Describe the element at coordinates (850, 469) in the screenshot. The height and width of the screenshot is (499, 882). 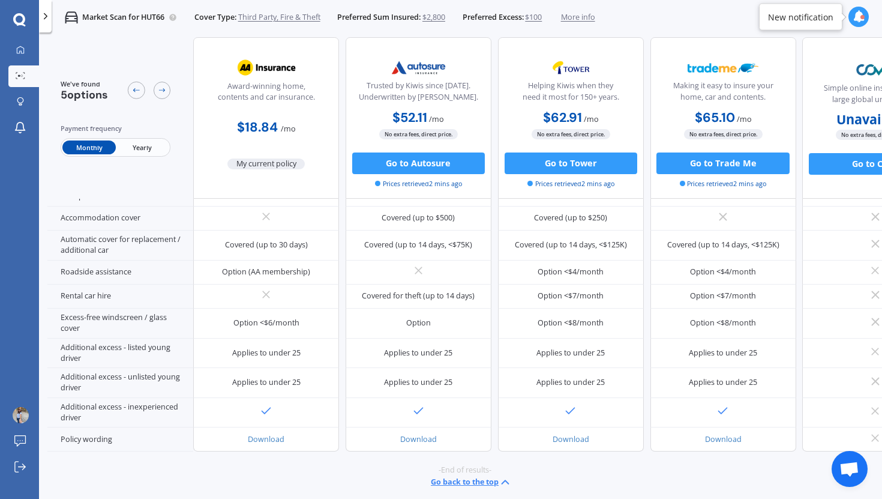
I see `a: Open chat` at that location.